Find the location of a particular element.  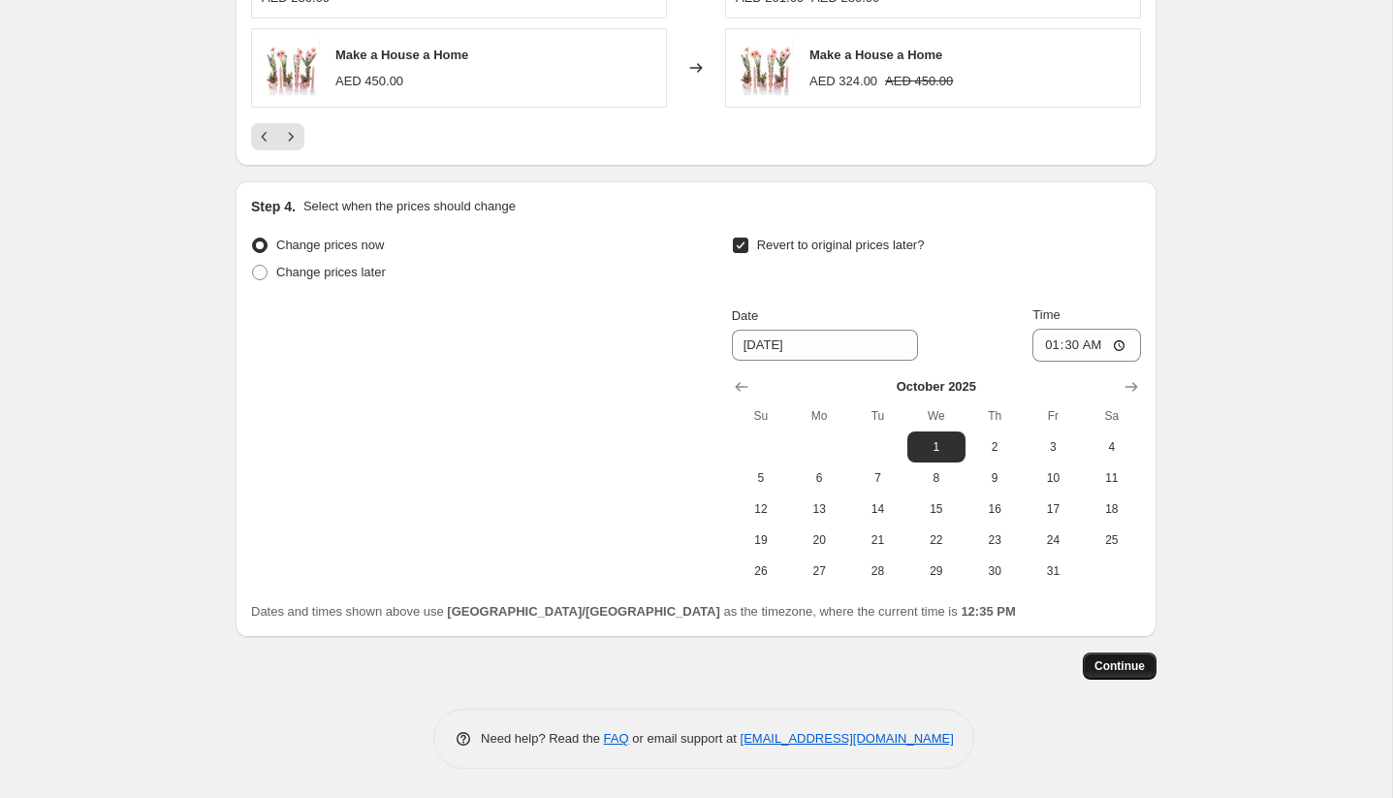

b: 12:35 PM is located at coordinates (988, 611).